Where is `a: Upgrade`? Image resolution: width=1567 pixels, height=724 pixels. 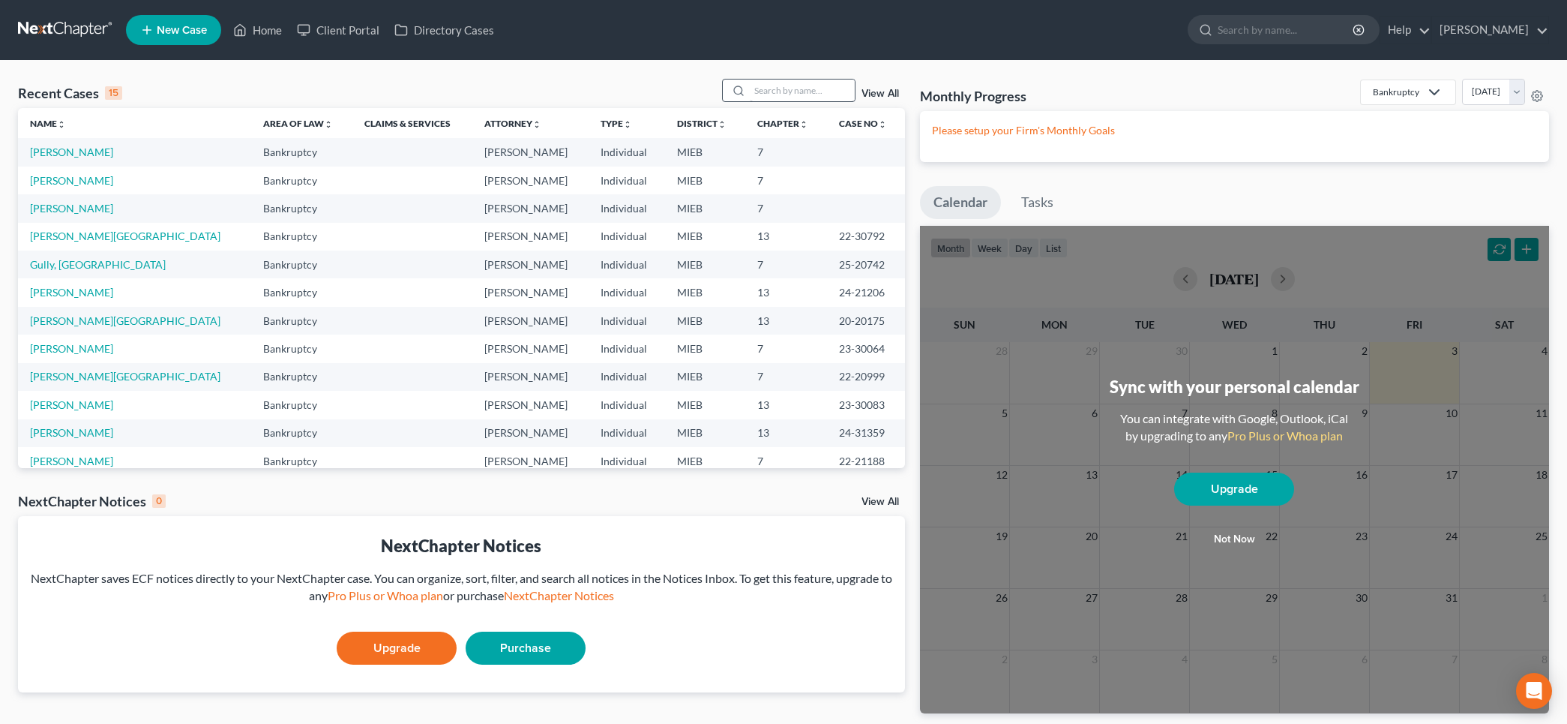 a: Upgrade is located at coordinates (397, 648).